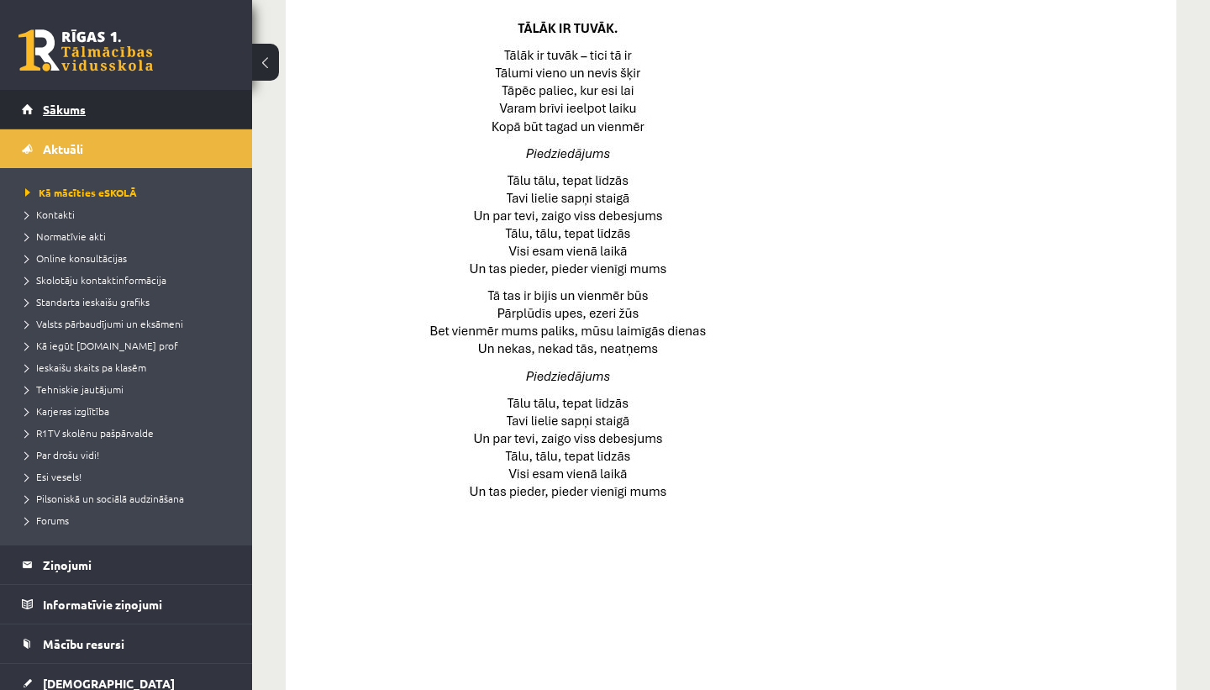 The image size is (1210, 690). What do you see at coordinates (81, 192) in the screenshot?
I see `span: Kā mācīties eSKOLĀ` at bounding box center [81, 192].